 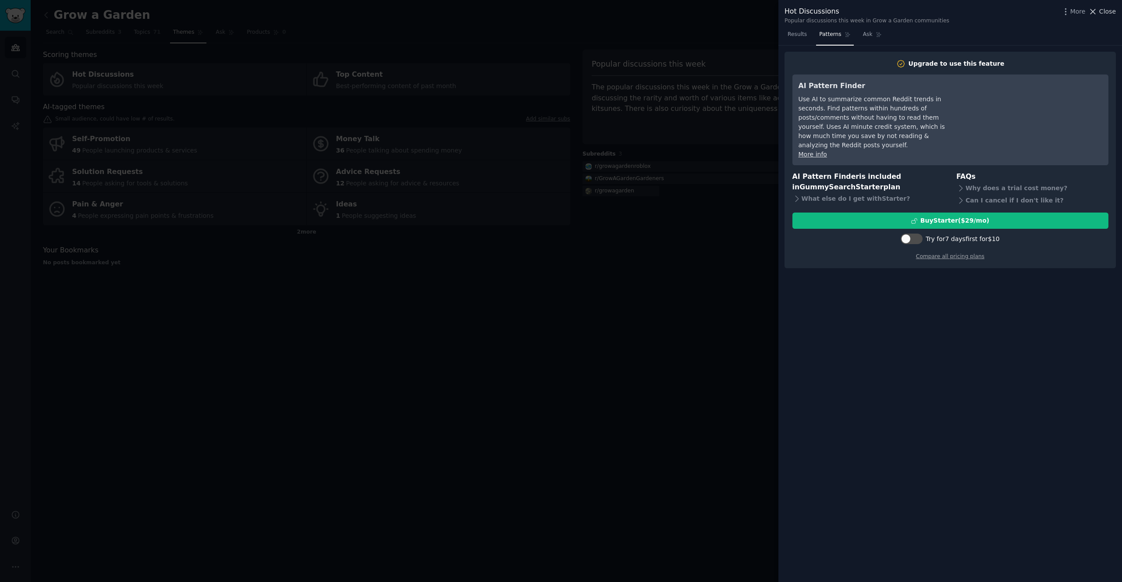 I want to click on a: Results, so click(x=798, y=36).